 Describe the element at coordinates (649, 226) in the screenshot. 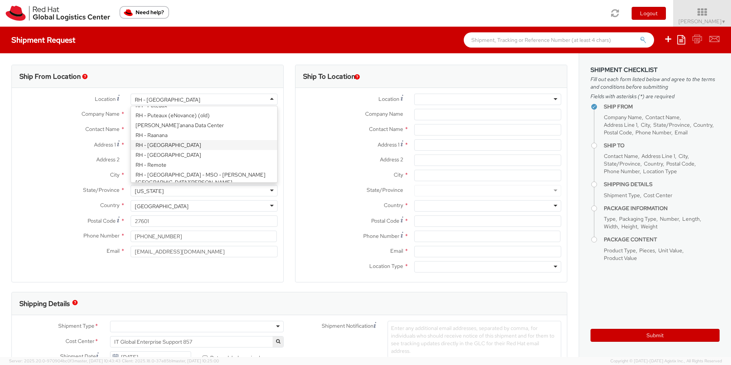

I see `span: Weight` at that location.